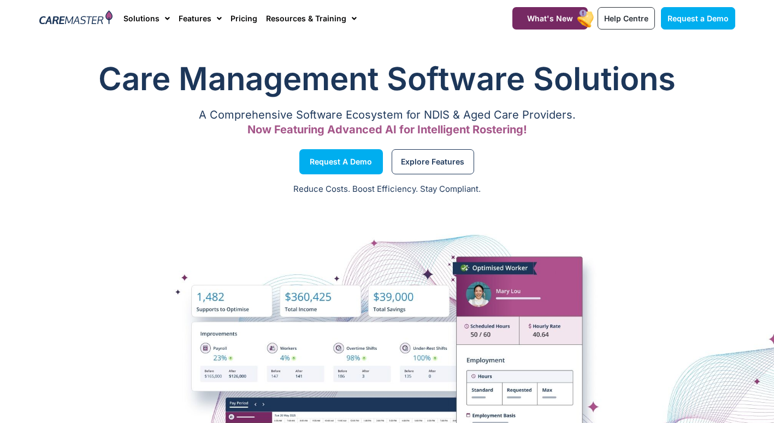  Describe the element at coordinates (550, 18) in the screenshot. I see `span: What's New` at that location.